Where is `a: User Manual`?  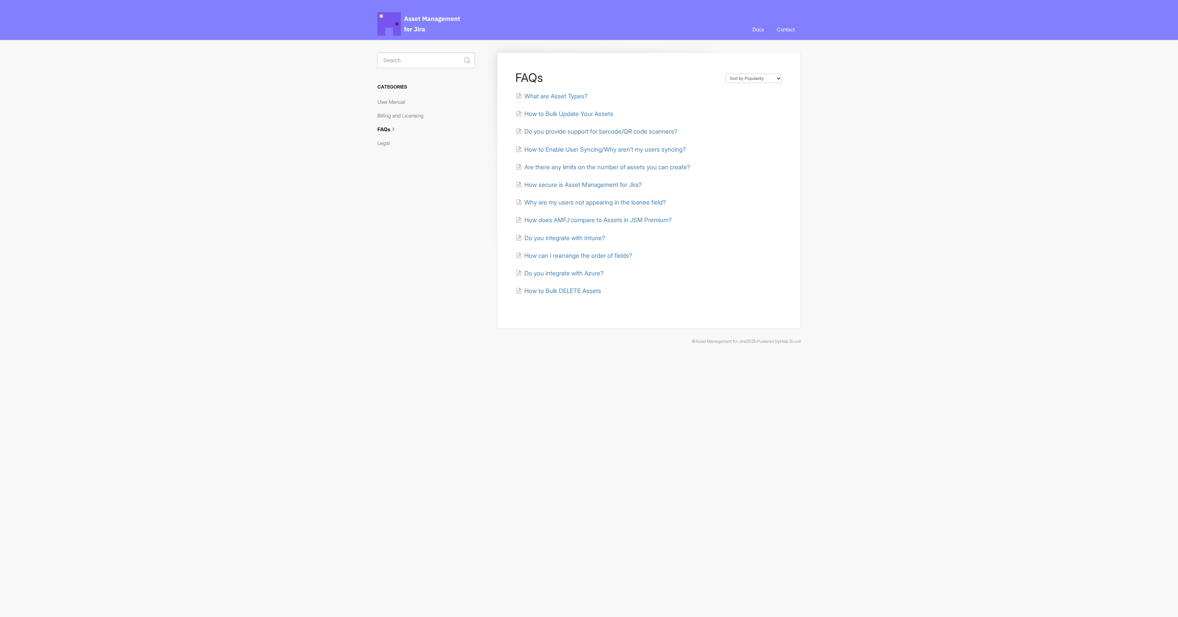
a: User Manual is located at coordinates (394, 102).